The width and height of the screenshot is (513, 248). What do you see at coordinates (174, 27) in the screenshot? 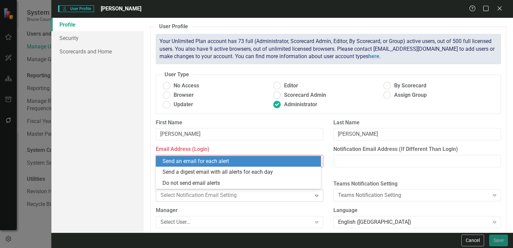
I see `legend: User Profile` at bounding box center [174, 27].